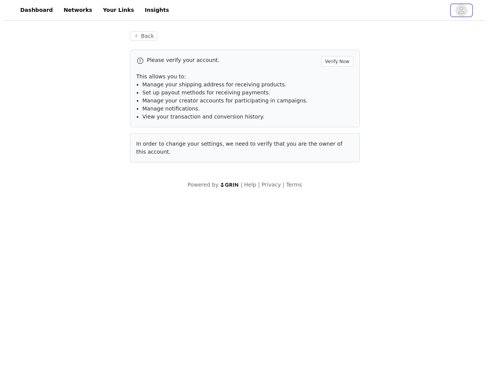  Describe the element at coordinates (140, 36) in the screenshot. I see `button: Back` at that location.